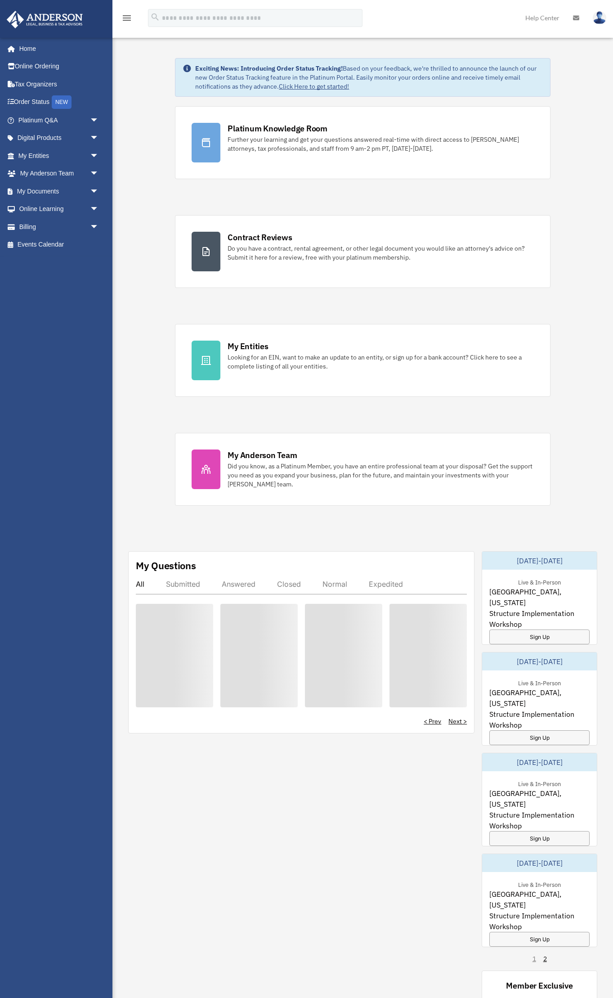  I want to click on div: Do you have a contract, rental agreement, or other legal document you would like an attorney's ad..., so click(381, 253).